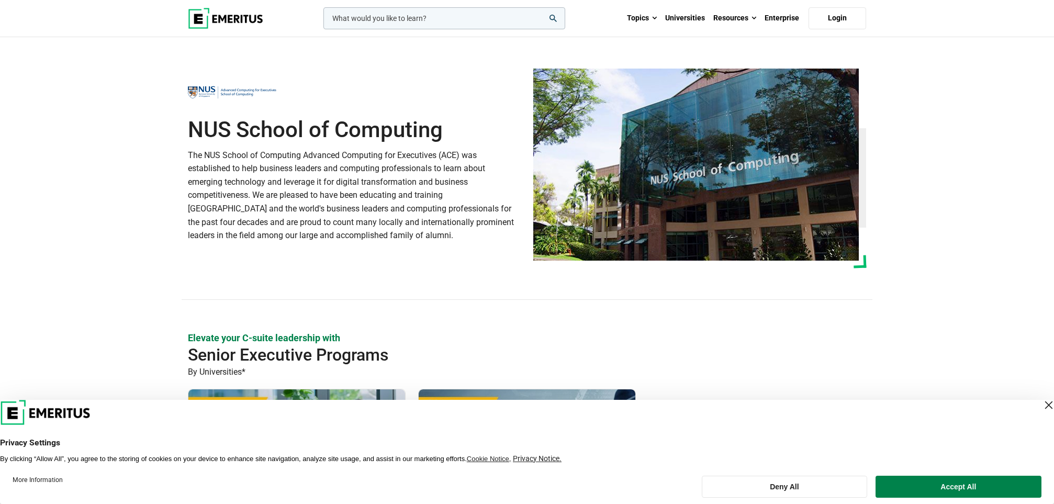 This screenshot has height=504, width=1054. I want to click on h1: NUS School of Computing, so click(354, 130).